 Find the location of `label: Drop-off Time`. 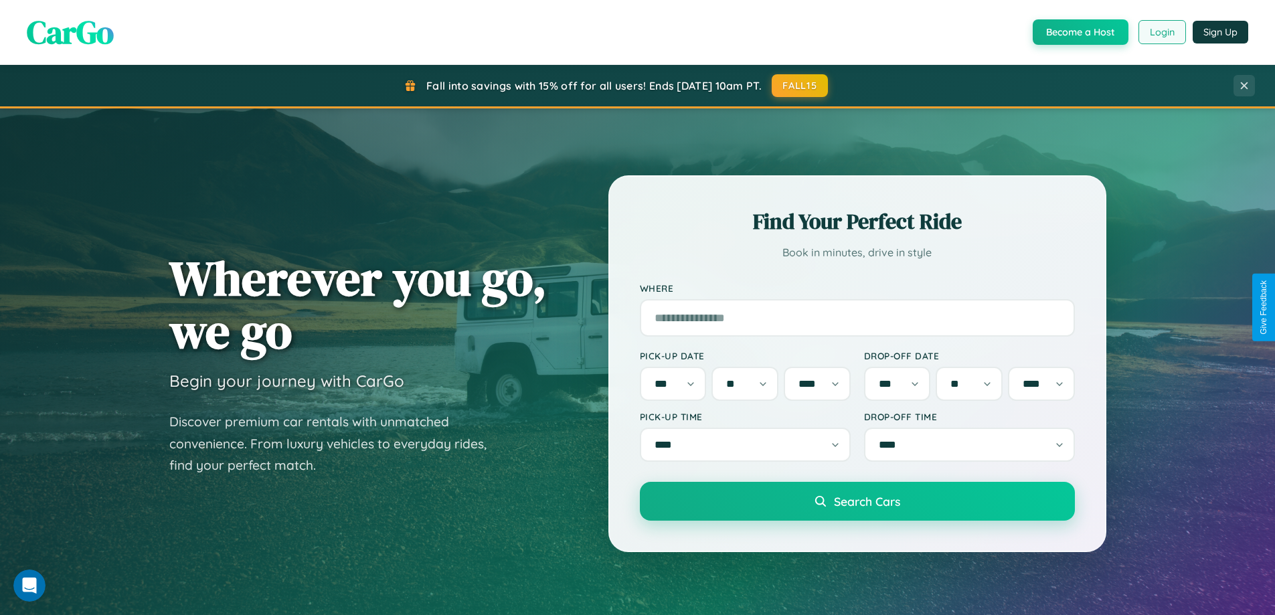

label: Drop-off Time is located at coordinates (969, 416).